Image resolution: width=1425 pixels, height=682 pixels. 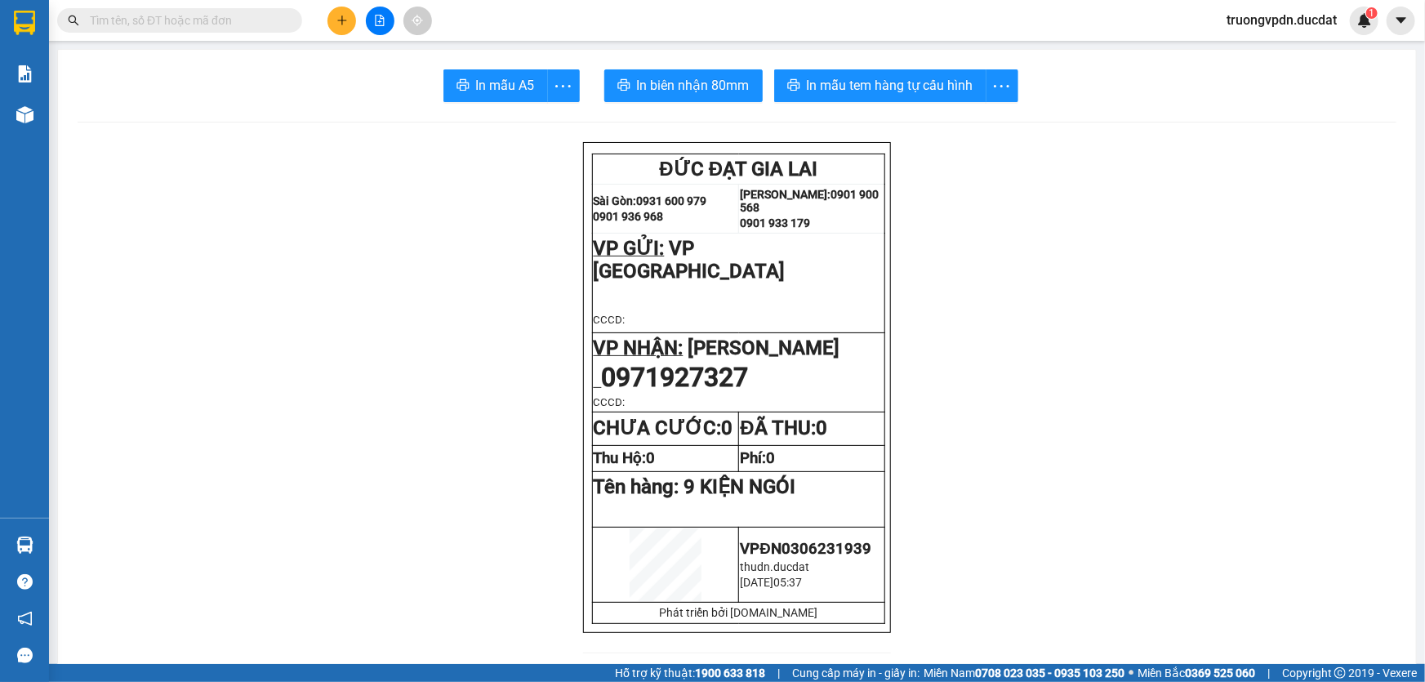 I want to click on strong: Phí:, so click(x=757, y=458).